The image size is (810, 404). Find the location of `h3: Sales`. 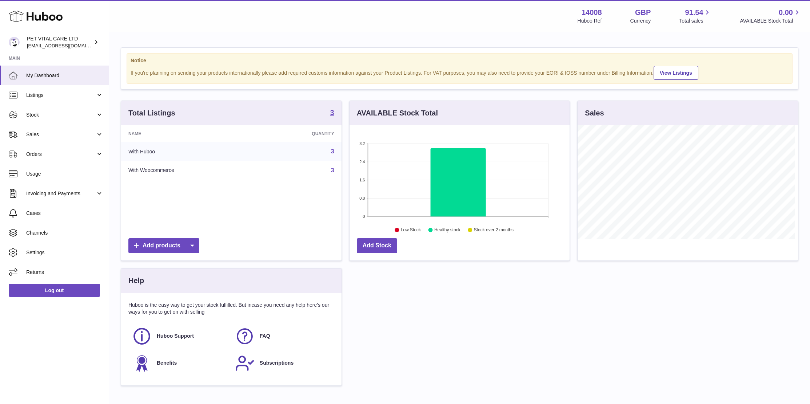

h3: Sales is located at coordinates (595, 113).